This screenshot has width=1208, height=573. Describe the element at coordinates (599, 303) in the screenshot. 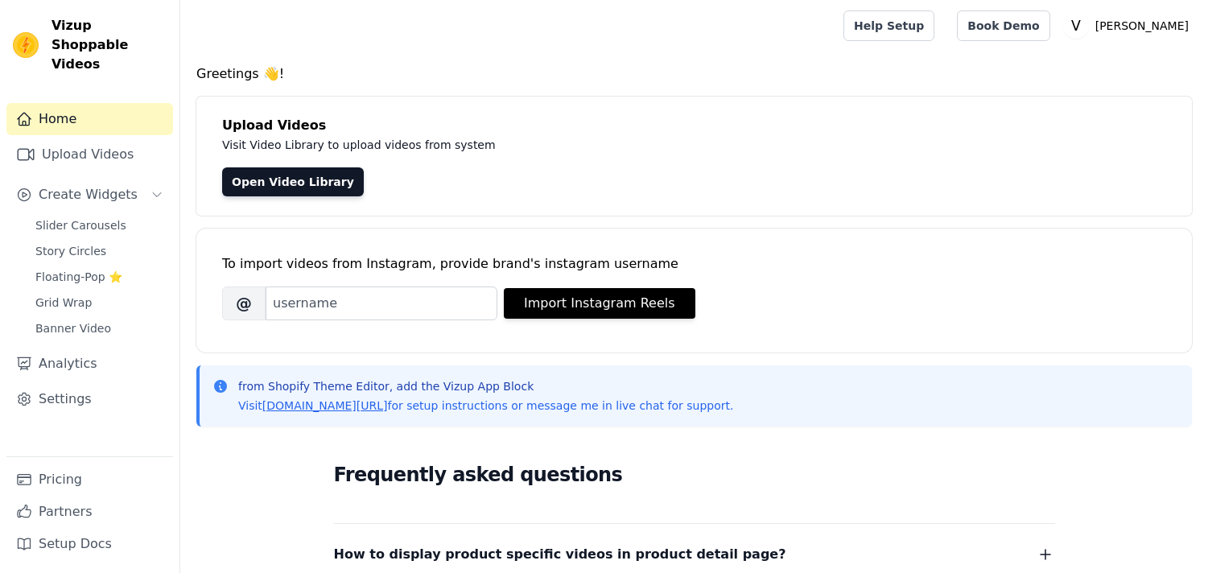

I see `button: Import Instagram Reels` at that location.